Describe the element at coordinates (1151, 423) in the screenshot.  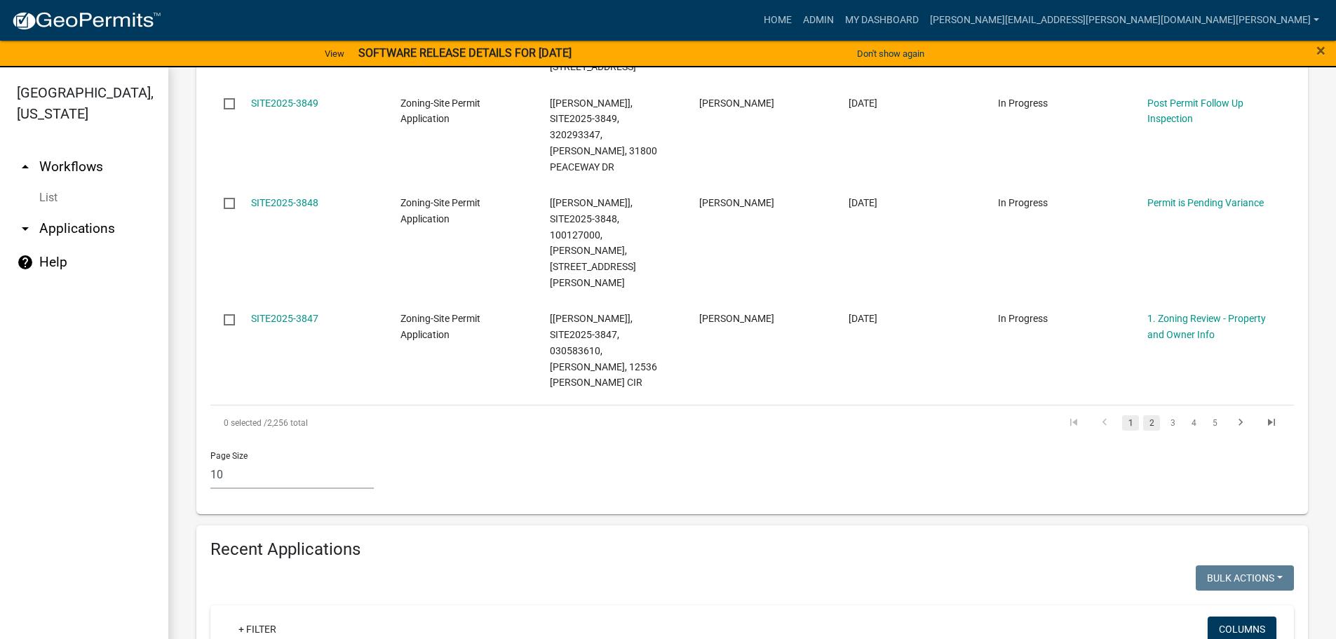
I see `a: 2` at that location.